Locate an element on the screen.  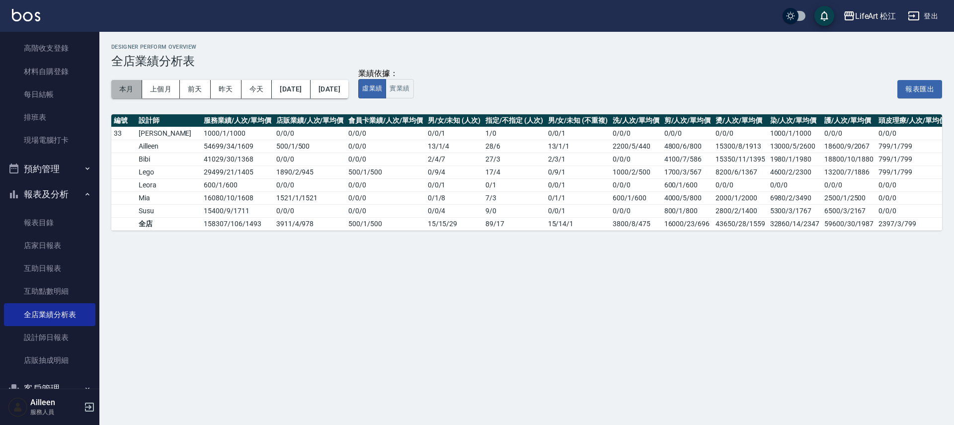
td: 13 / 1 / 4 is located at coordinates (454, 146).